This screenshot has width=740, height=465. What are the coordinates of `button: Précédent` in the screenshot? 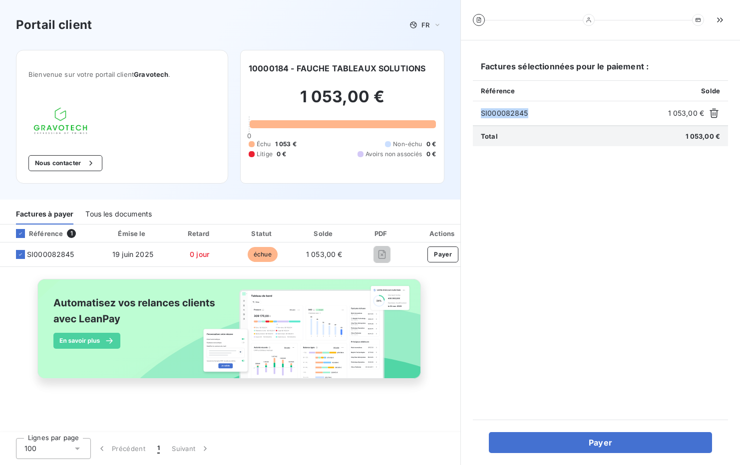 It's located at (121, 449).